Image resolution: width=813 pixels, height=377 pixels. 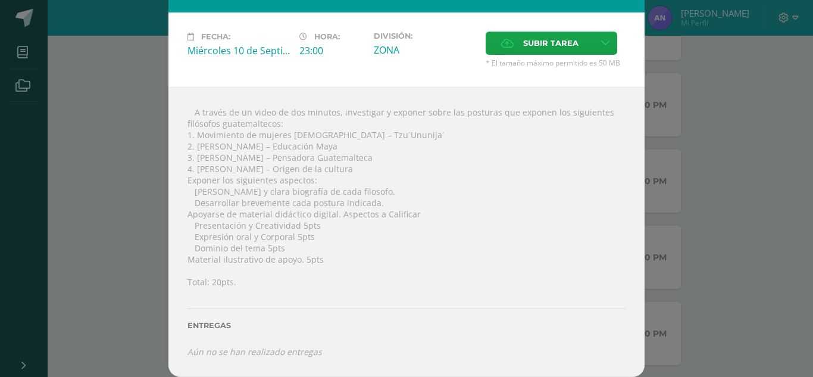 What do you see at coordinates (331, 51) in the screenshot?
I see `div: 23:00` at bounding box center [331, 51].